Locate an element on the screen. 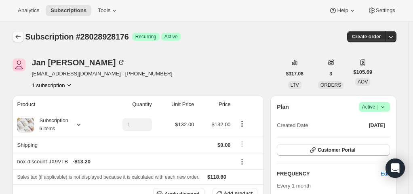 This screenshot has width=413, height=194. div: Open Intercom Messenger is located at coordinates (395, 169).